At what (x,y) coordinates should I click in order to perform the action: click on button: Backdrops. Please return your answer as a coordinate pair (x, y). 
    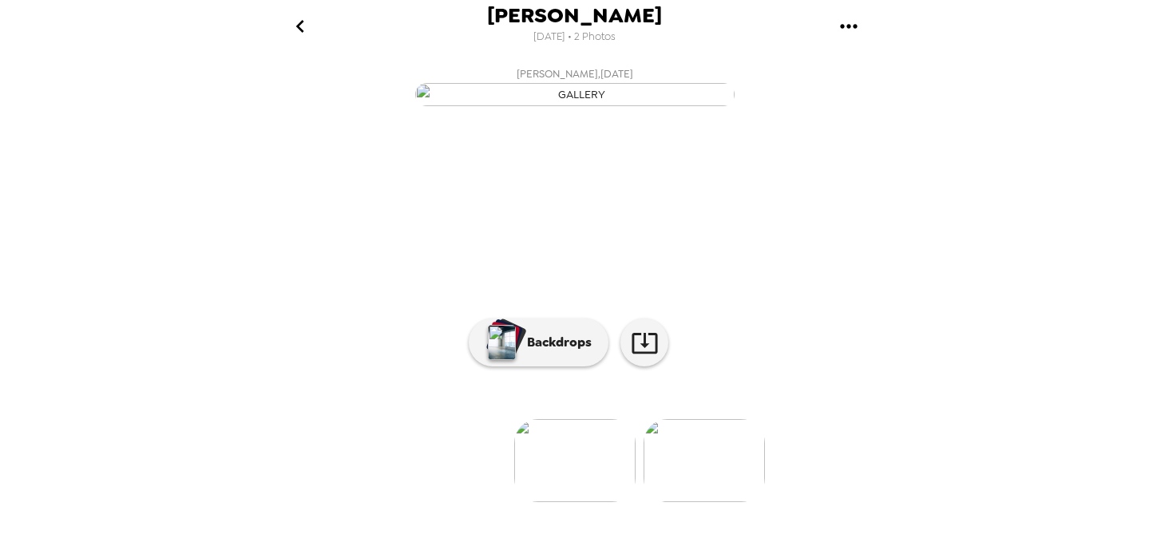
    Looking at the image, I should click on (538, 343).